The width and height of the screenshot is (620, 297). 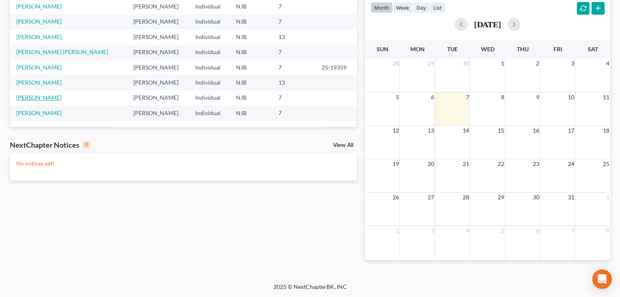 I want to click on td: 25-19359, so click(x=336, y=67).